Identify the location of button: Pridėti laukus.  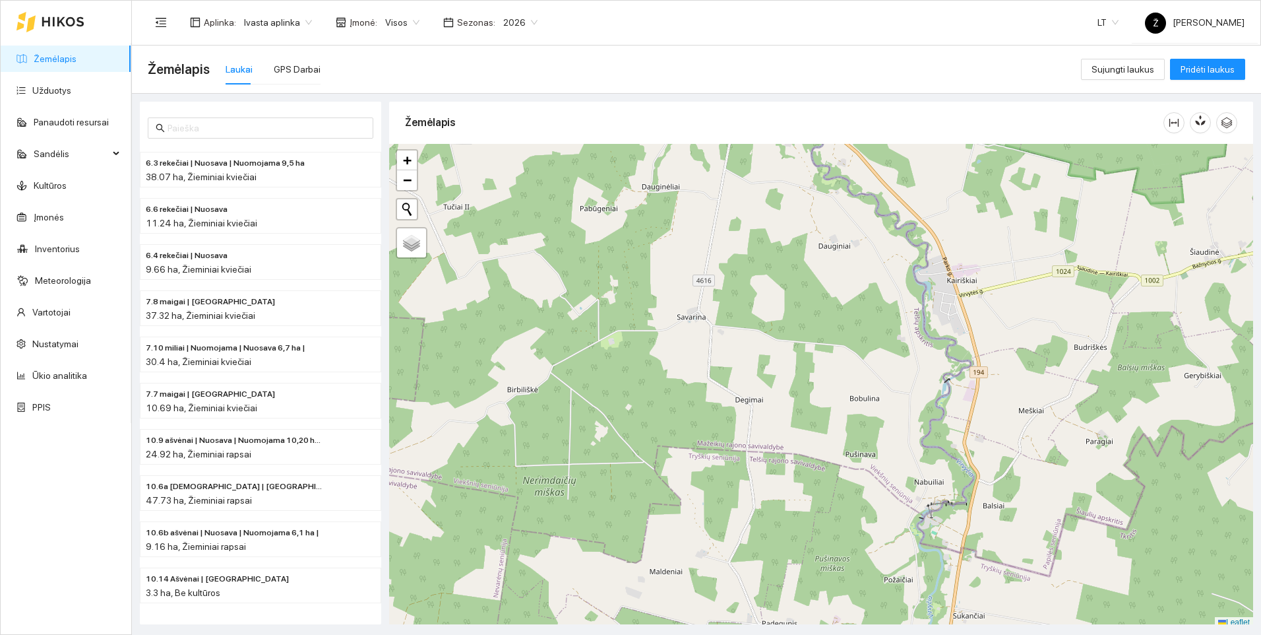
(1208, 69).